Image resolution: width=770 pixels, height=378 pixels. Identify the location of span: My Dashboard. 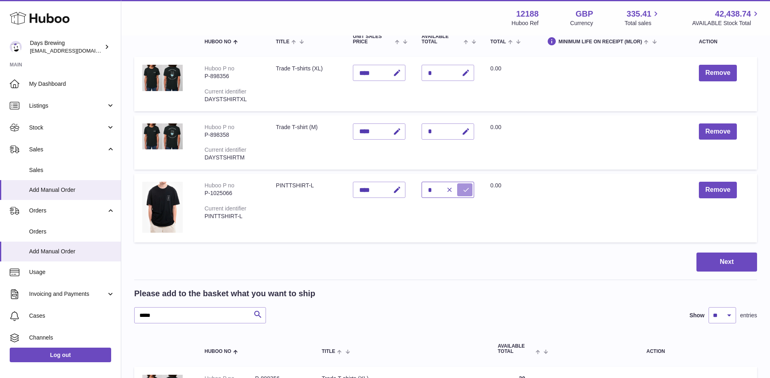
(72, 84).